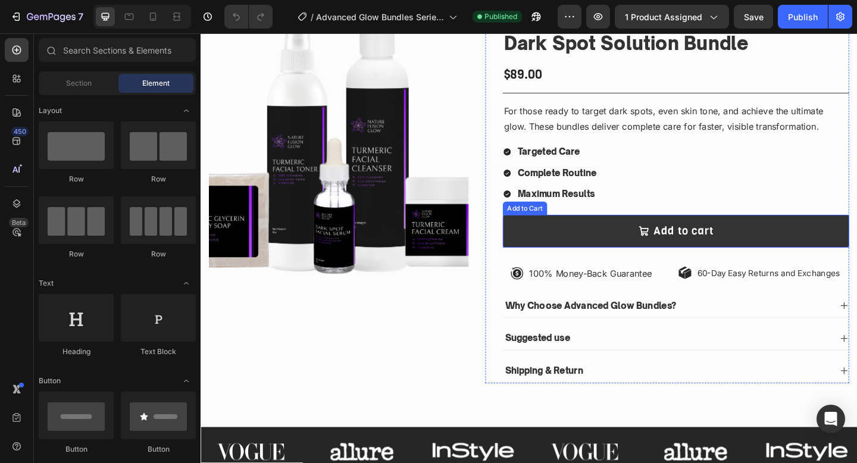 This screenshot has height=463, width=857. I want to click on span: Layout, so click(50, 111).